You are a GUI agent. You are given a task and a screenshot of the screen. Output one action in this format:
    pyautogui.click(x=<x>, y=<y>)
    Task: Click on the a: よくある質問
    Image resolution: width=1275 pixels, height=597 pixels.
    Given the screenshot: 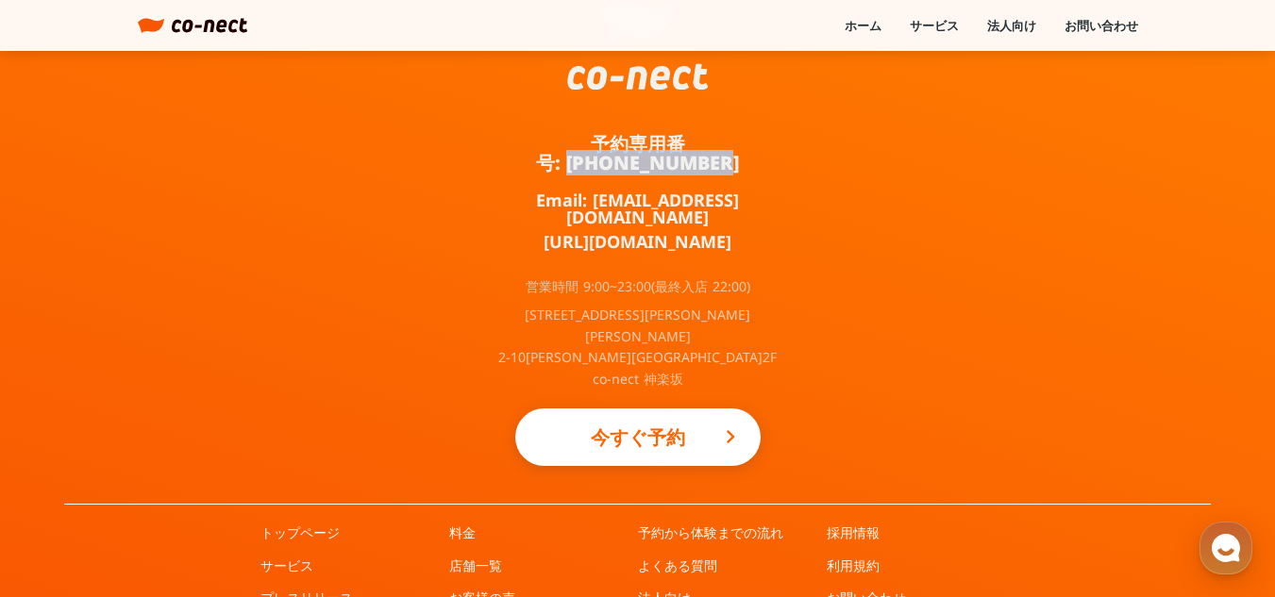 What is the action you would take?
    pyautogui.click(x=678, y=566)
    